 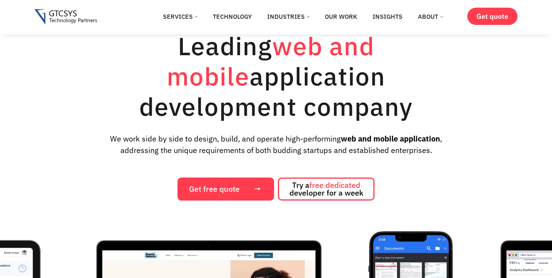 I want to click on span: Try a developer for a week, so click(x=326, y=189).